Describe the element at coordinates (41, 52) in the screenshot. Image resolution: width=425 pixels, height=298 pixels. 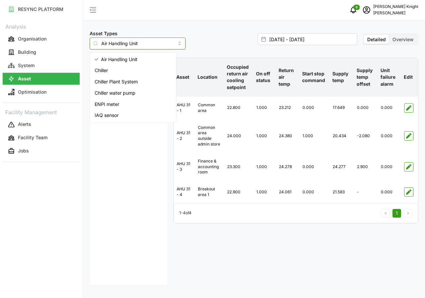
I see `button: Building` at that location.